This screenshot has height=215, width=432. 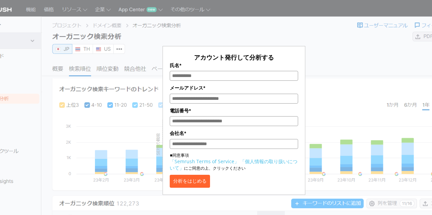 What do you see at coordinates (234, 165) in the screenshot?
I see `a: 「個人情報の取り扱いについて」` at bounding box center [234, 165].